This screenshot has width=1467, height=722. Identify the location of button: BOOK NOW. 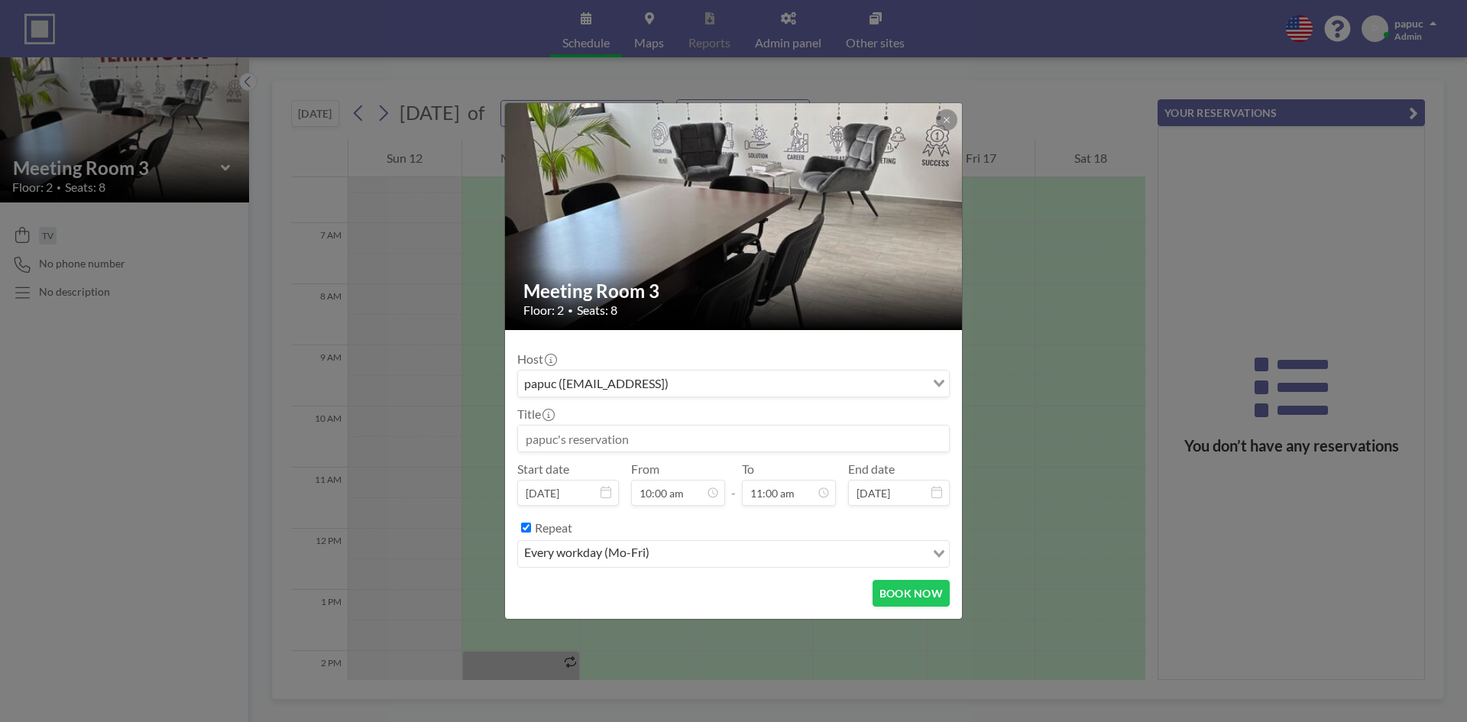
(911, 593).